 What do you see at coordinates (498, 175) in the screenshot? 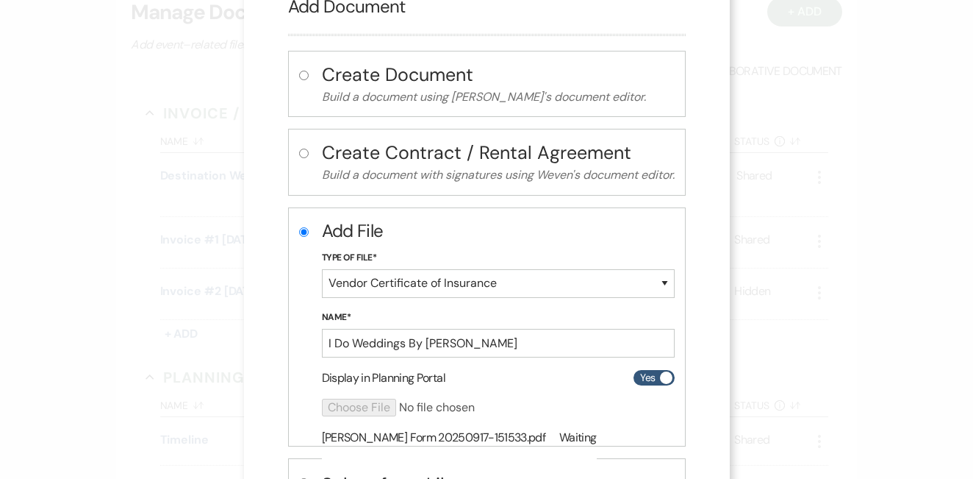
I see `p: Build a document with signatures using Weven's document editor.` at bounding box center [498, 175].